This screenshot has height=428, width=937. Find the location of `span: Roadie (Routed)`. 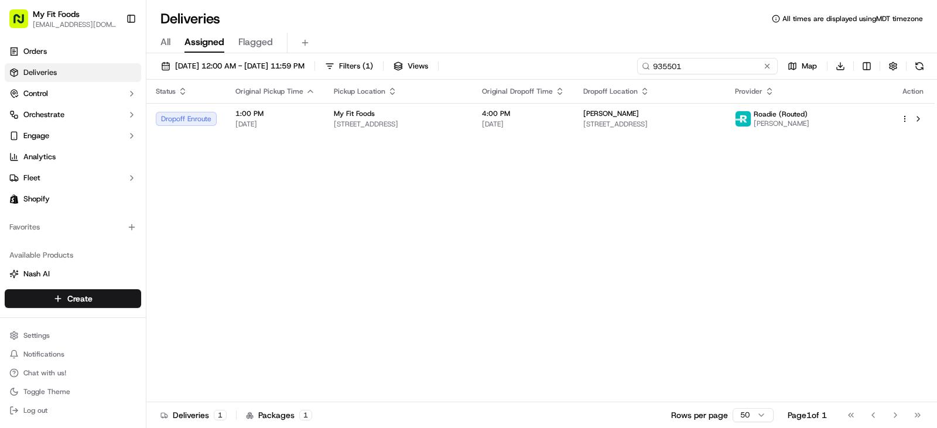

span: Roadie (Routed) is located at coordinates (781, 114).